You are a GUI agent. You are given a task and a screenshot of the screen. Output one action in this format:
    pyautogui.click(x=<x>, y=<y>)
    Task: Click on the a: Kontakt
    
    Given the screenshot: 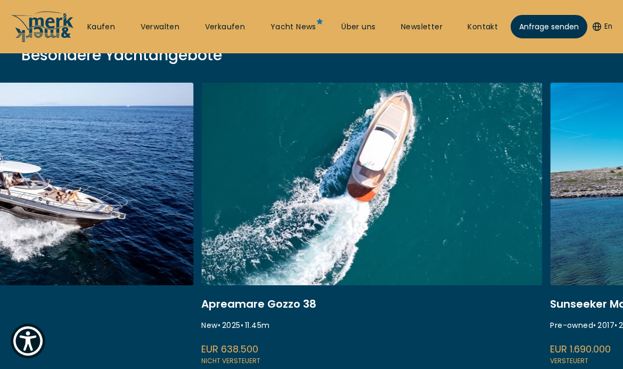 What is the action you would take?
    pyautogui.click(x=483, y=27)
    